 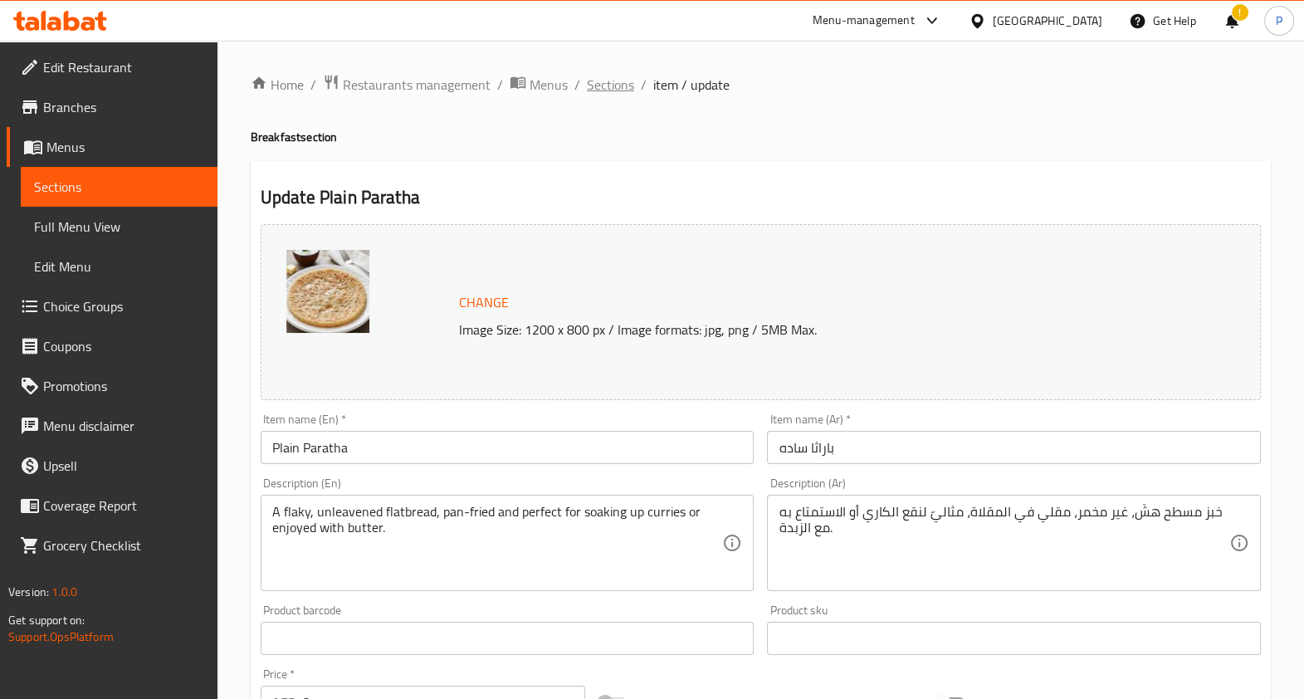 What do you see at coordinates (124, 306) in the screenshot?
I see `span: Choice Groups` at bounding box center [124, 306].